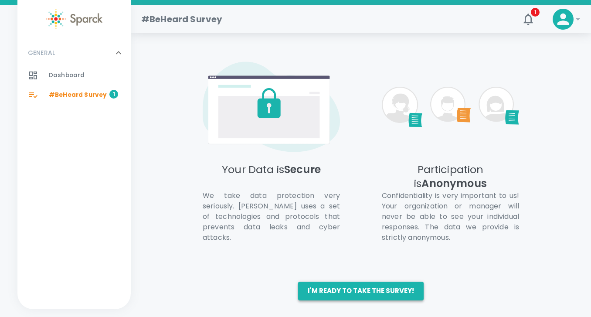  I want to click on span: Anonymous, so click(454, 183).